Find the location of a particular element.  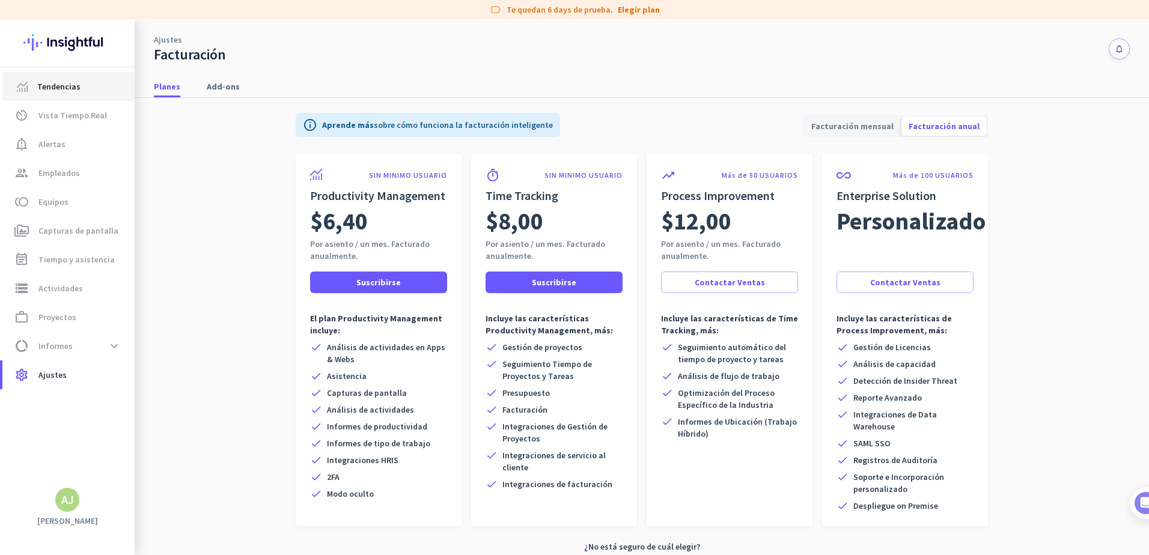

img: Insightful logo is located at coordinates (67, 43).